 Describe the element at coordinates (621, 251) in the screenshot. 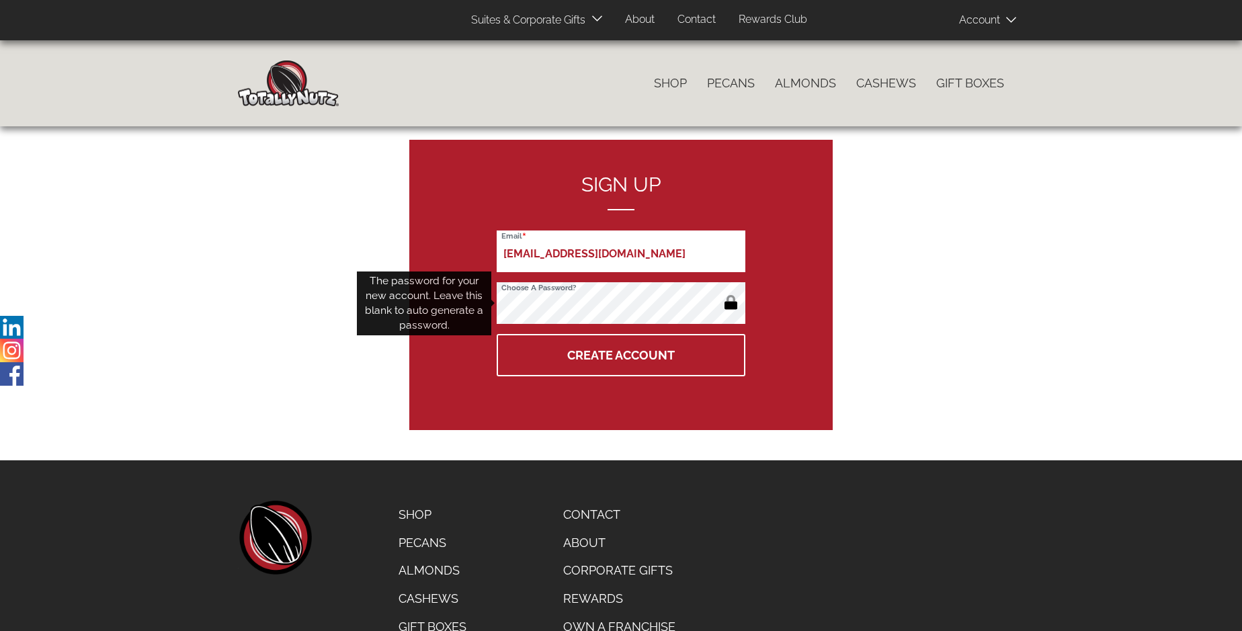

I see `input: Email` at that location.